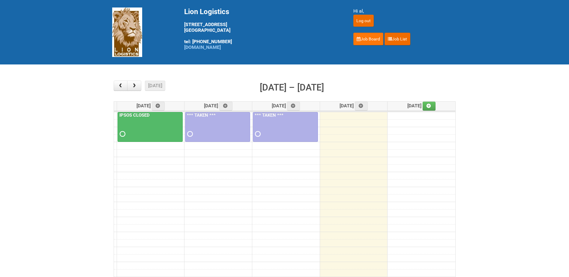  What do you see at coordinates (207, 12) in the screenshot?
I see `span: Lion Logistics` at bounding box center [207, 12].